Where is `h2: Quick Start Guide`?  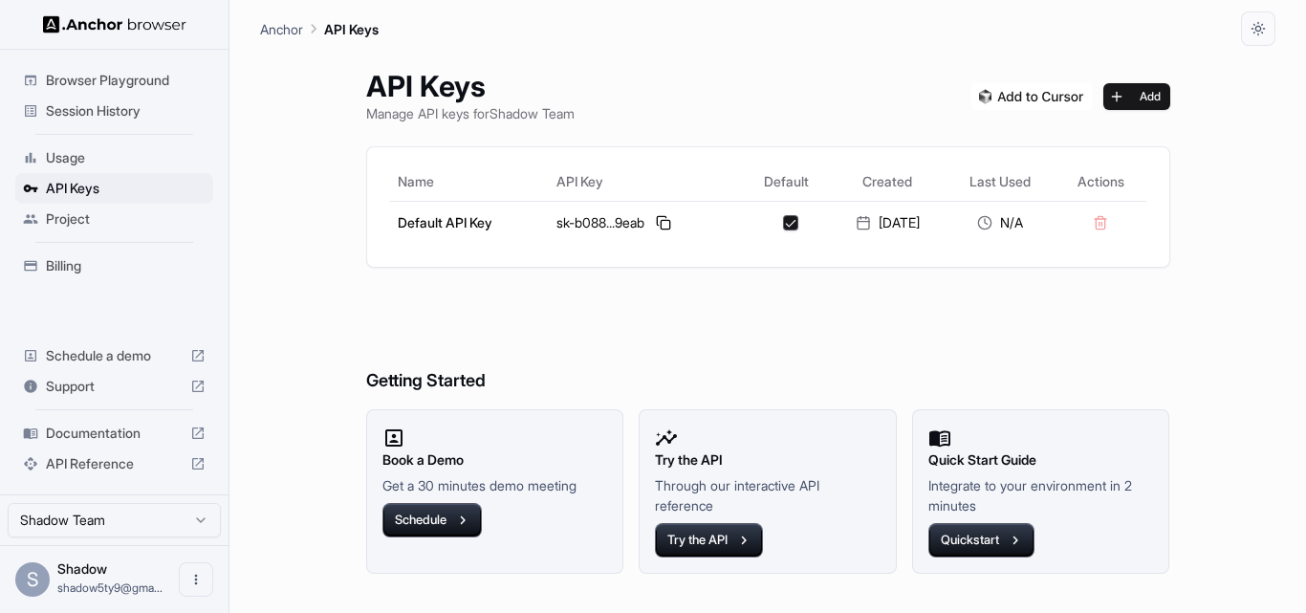
h2: Quick Start Guide is located at coordinates (1042, 460).